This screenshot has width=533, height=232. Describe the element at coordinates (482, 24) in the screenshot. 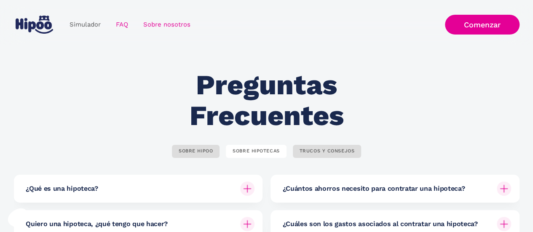

I see `a: Comenzar` at that location.